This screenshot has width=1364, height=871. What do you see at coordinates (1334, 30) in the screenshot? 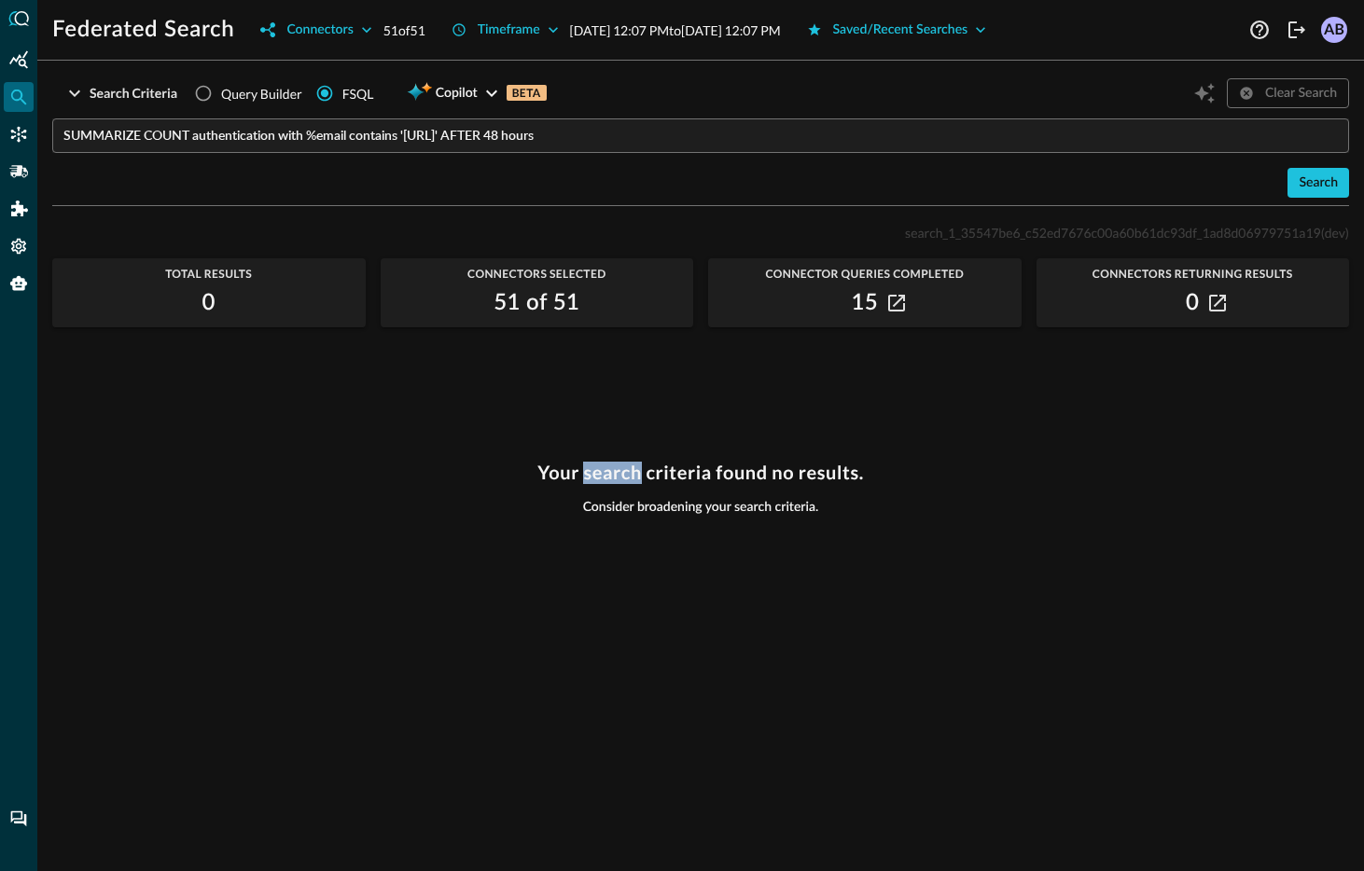
I see `div: AB` at bounding box center [1334, 30].